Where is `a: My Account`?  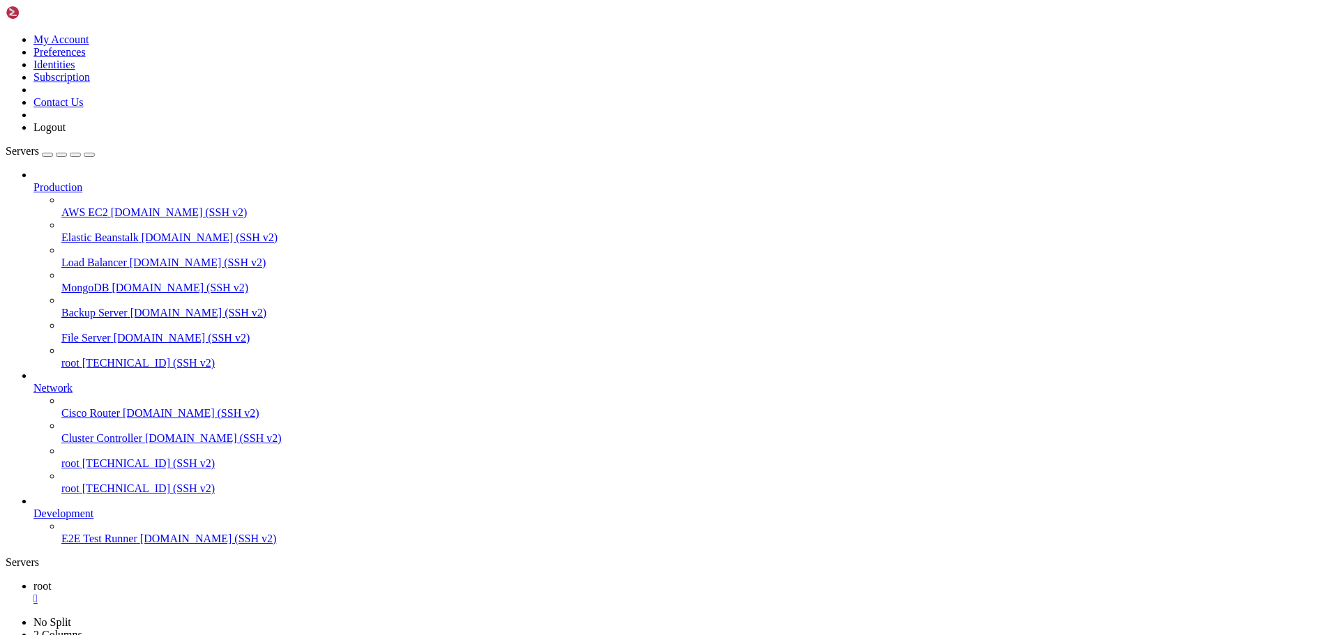
a: My Account is located at coordinates (61, 39).